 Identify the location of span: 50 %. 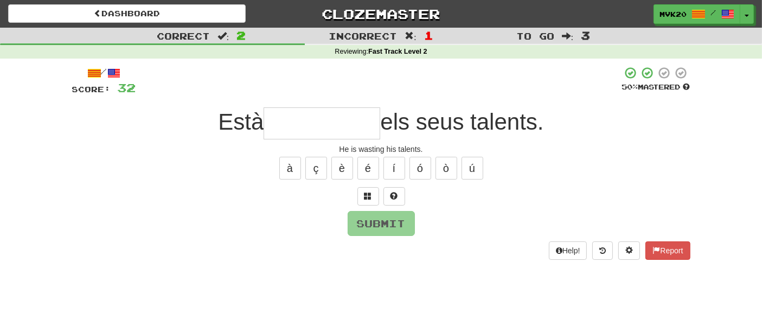
(631, 87).